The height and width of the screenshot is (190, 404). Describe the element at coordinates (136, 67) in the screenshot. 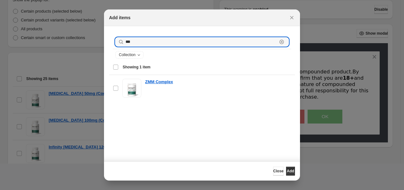

I see `span: Showing 1 item` at that location.